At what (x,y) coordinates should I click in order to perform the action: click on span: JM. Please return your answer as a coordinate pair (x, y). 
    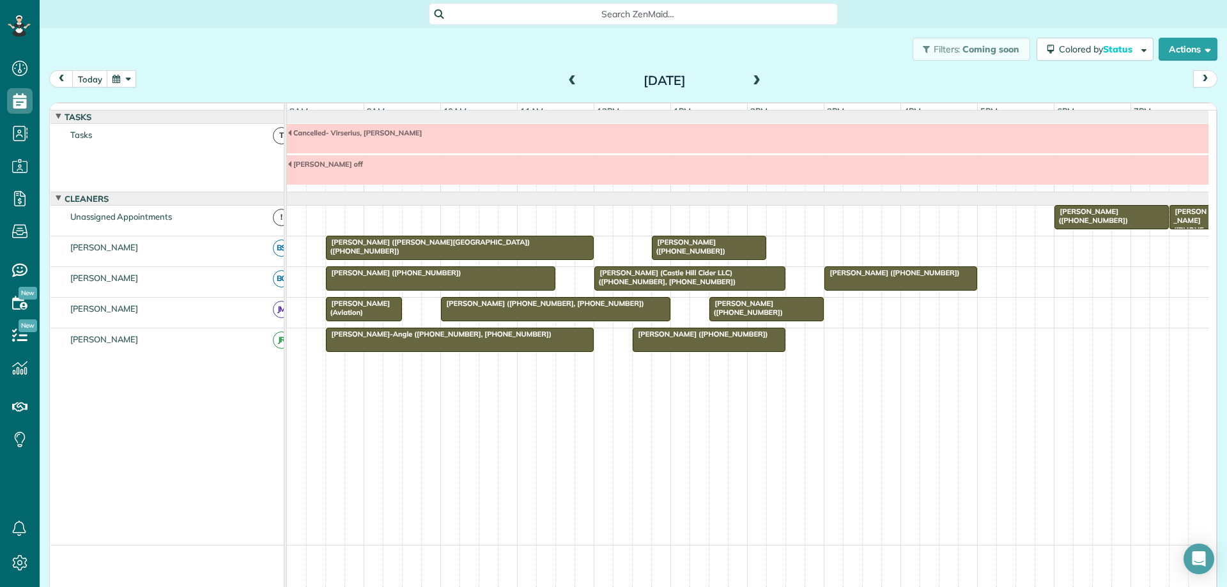
    Looking at the image, I should click on (281, 309).